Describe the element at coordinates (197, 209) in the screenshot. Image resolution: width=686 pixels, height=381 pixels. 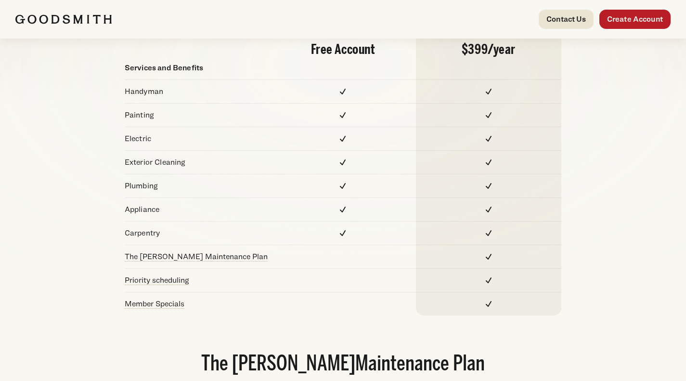
I see `p: Appliance` at that location.